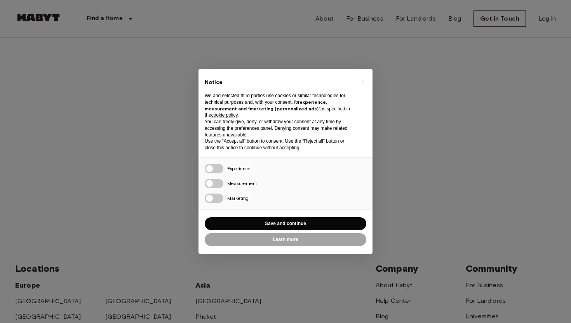 This screenshot has width=571, height=323. What do you see at coordinates (238, 198) in the screenshot?
I see `span: Marketing` at bounding box center [238, 198].